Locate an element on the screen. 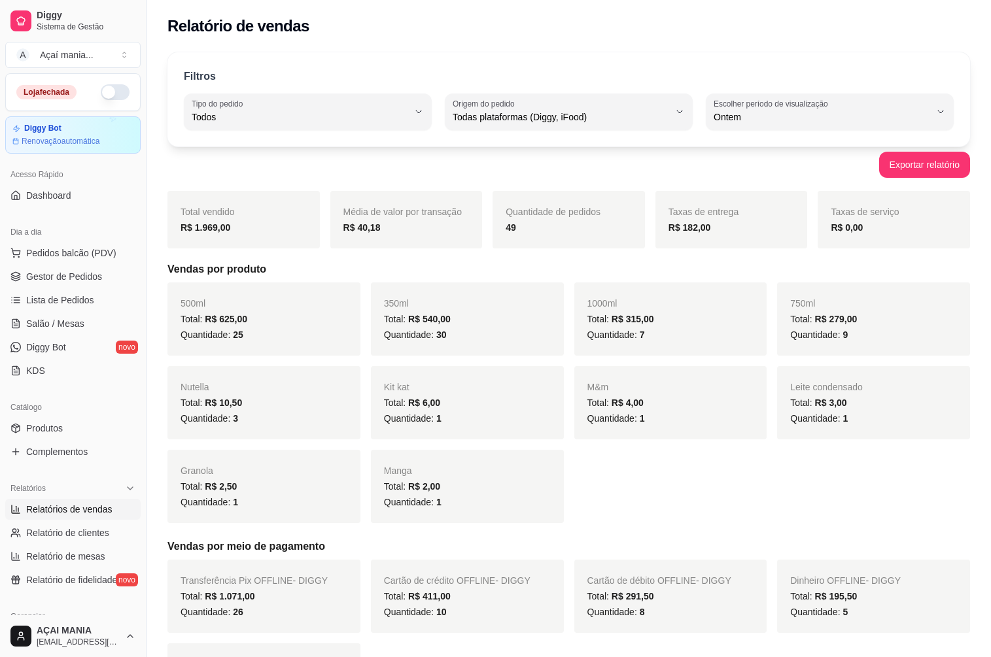 Image resolution: width=991 pixels, height=657 pixels. span: 8 is located at coordinates (642, 612).